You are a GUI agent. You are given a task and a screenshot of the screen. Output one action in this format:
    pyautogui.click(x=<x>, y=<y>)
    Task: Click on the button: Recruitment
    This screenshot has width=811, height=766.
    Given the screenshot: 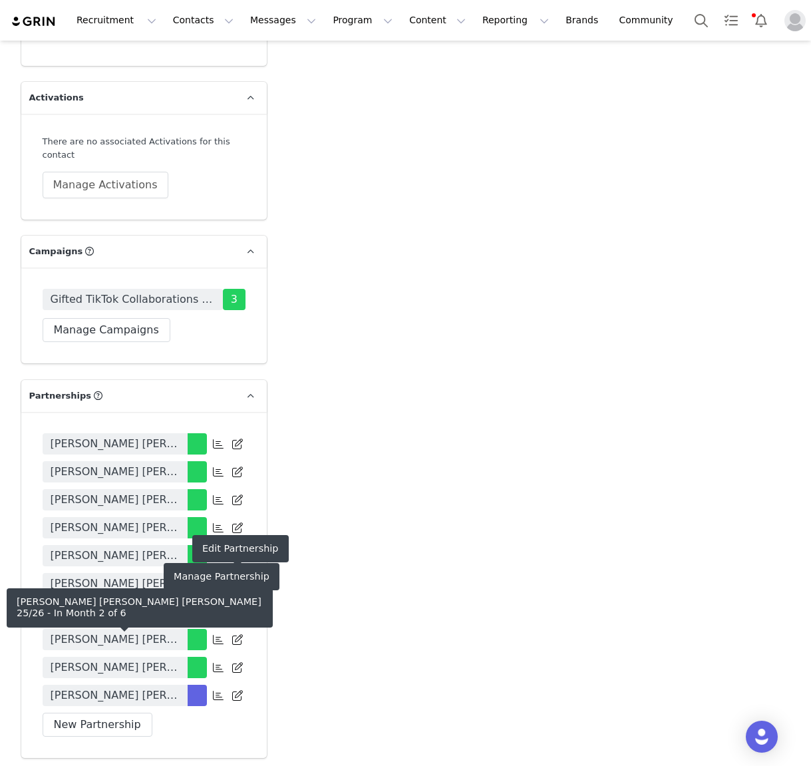 What is the action you would take?
    pyautogui.click(x=116, y=20)
    